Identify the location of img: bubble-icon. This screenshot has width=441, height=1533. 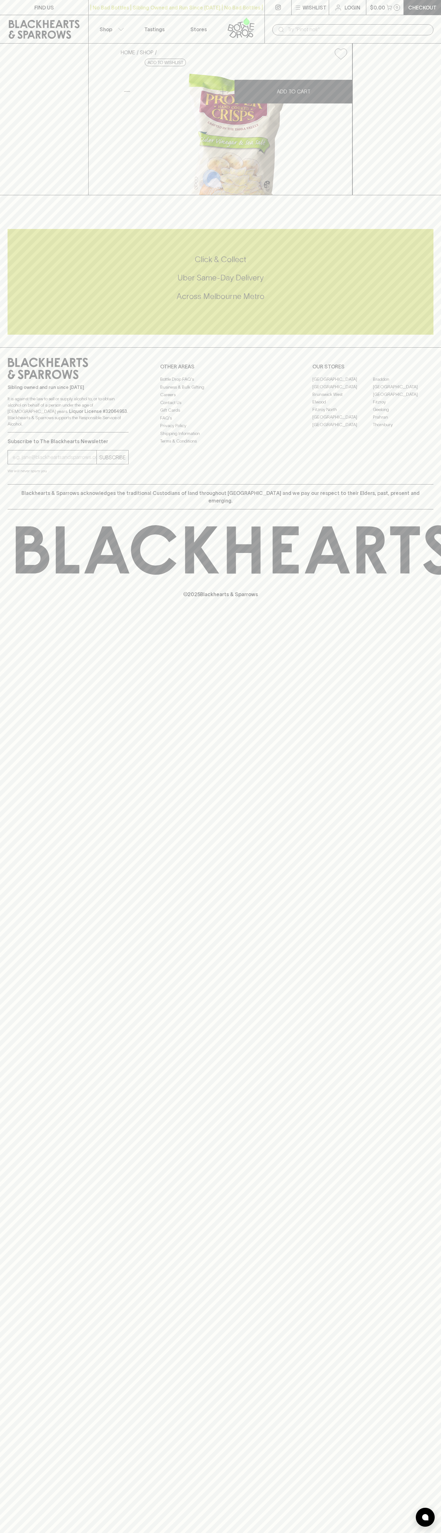
(426, 1517).